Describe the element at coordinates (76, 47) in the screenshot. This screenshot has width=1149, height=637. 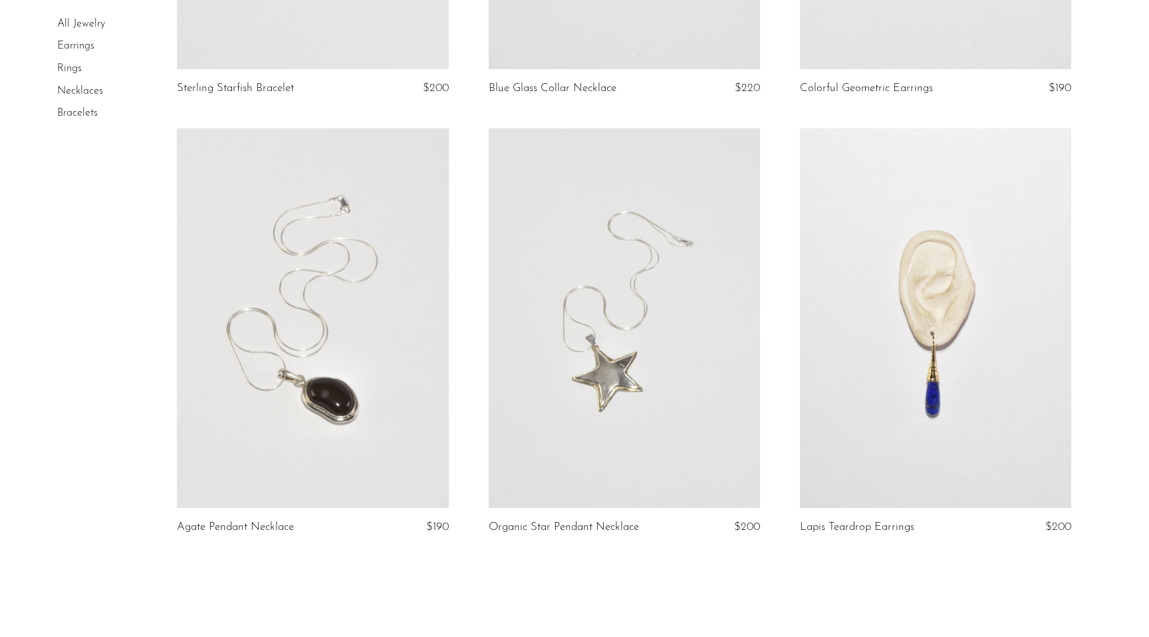
I see `a: Earrings` at that location.